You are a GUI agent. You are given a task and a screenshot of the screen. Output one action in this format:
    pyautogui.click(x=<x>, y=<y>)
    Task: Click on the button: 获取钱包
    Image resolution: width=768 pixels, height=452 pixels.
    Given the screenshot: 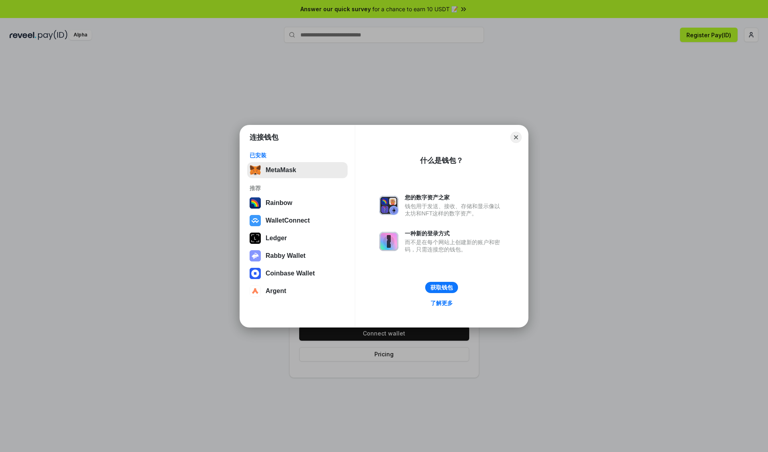 What is the action you would take?
    pyautogui.click(x=442, y=287)
    